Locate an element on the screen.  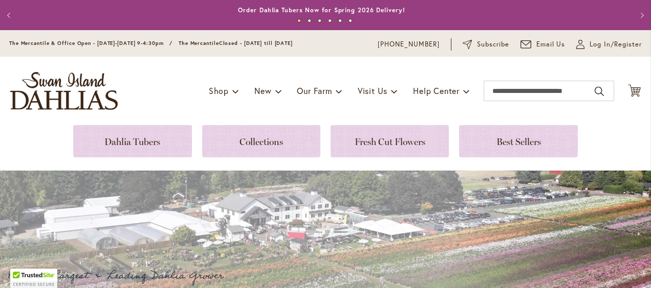
span: Visit Us is located at coordinates (372, 91).